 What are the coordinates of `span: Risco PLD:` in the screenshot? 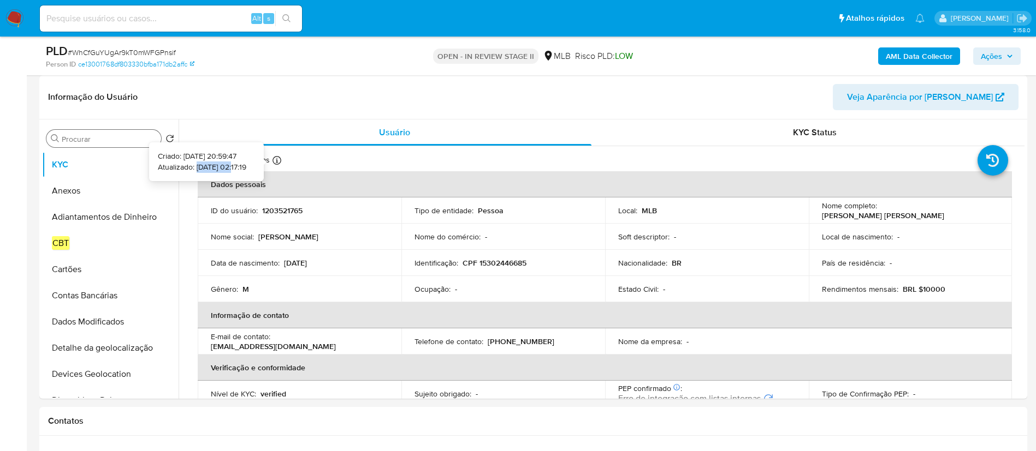 It's located at (604, 56).